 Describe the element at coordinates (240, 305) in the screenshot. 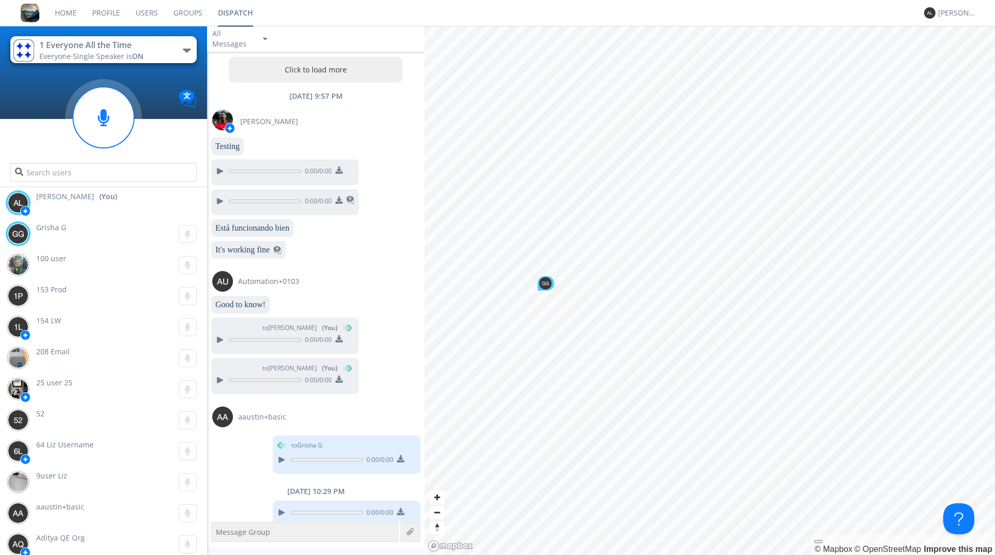

I see `dc-p: Good to know!` at that location.